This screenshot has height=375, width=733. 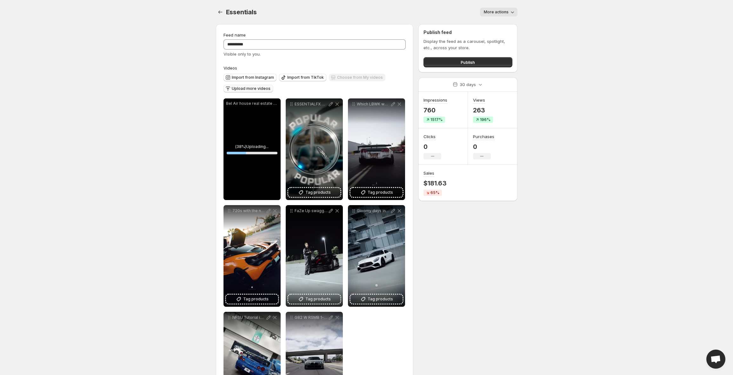 I want to click on p: ESSENTIALFX AD WITH HELICOPTER, so click(x=311, y=104).